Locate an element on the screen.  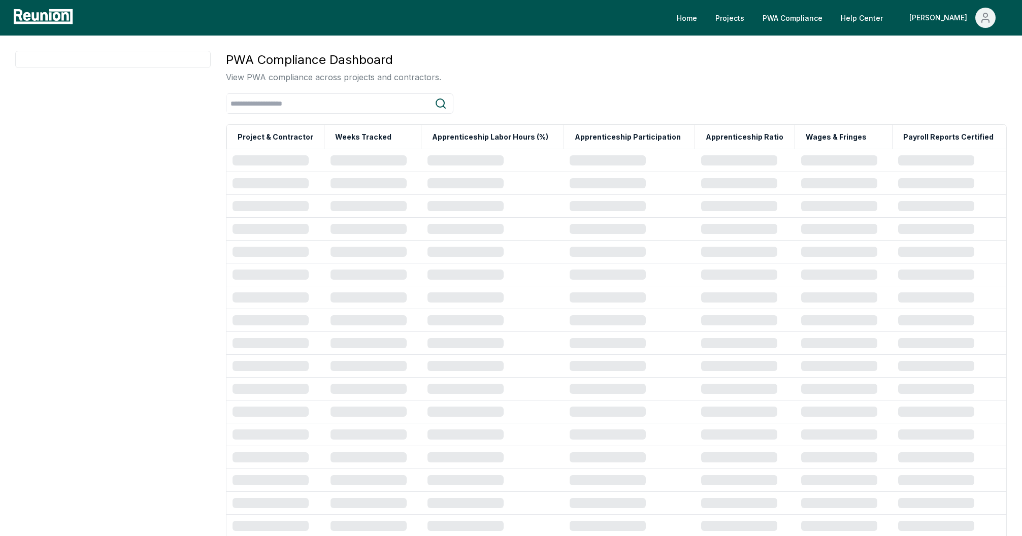
button: Apprenticeship Ratio is located at coordinates (744, 137).